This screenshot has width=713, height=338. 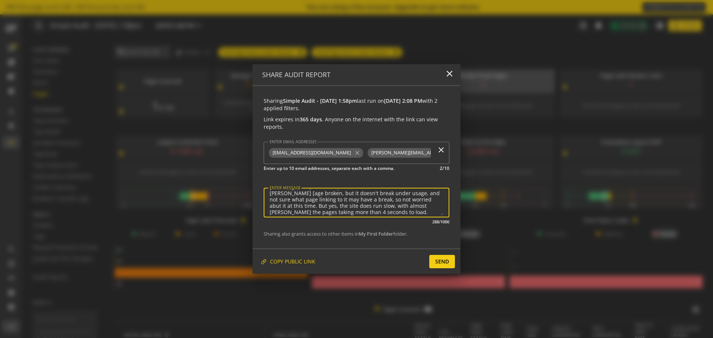 I want to click on mat-hint: 2/10, so click(x=445, y=168).